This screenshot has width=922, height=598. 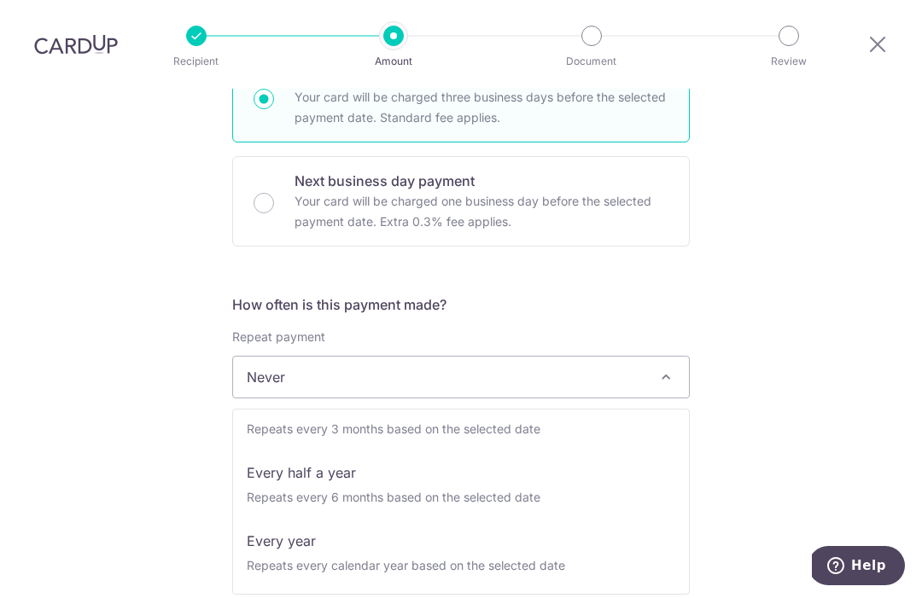 What do you see at coordinates (394, 498) in the screenshot?
I see `small: Repeats every 6 months based on the selected date` at bounding box center [394, 498].